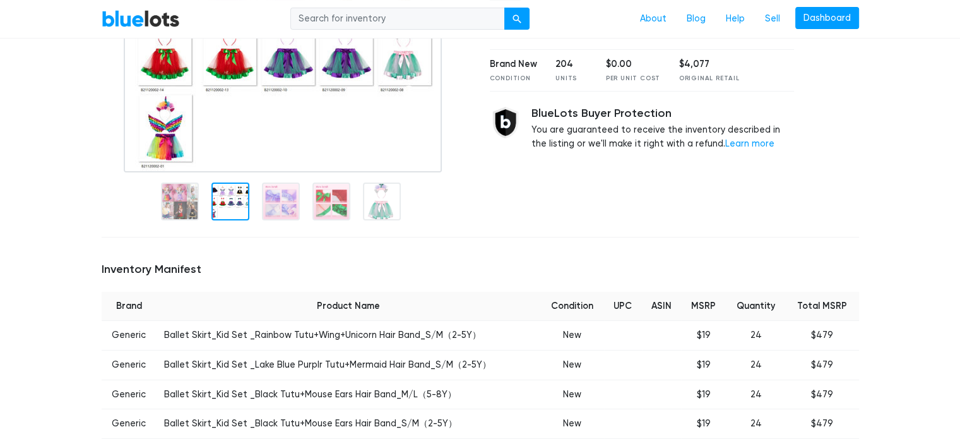 Image resolution: width=960 pixels, height=439 pixels. What do you see at coordinates (348, 423) in the screenshot?
I see `td: Ballet Skirt_Kid Set _Black Tutu+Mouse Ears Hair Band_S/M（2-5Y）` at bounding box center [348, 423].